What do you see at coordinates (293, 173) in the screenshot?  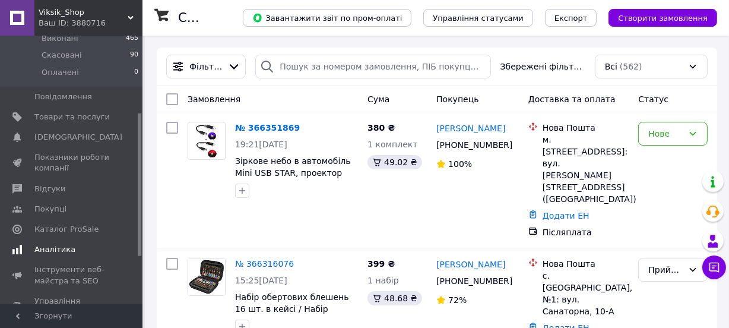 I see `span: Зіркове небо в автомобіль Mini USB STAR, проектор зоряного неба Red/blue` at bounding box center [293, 173].